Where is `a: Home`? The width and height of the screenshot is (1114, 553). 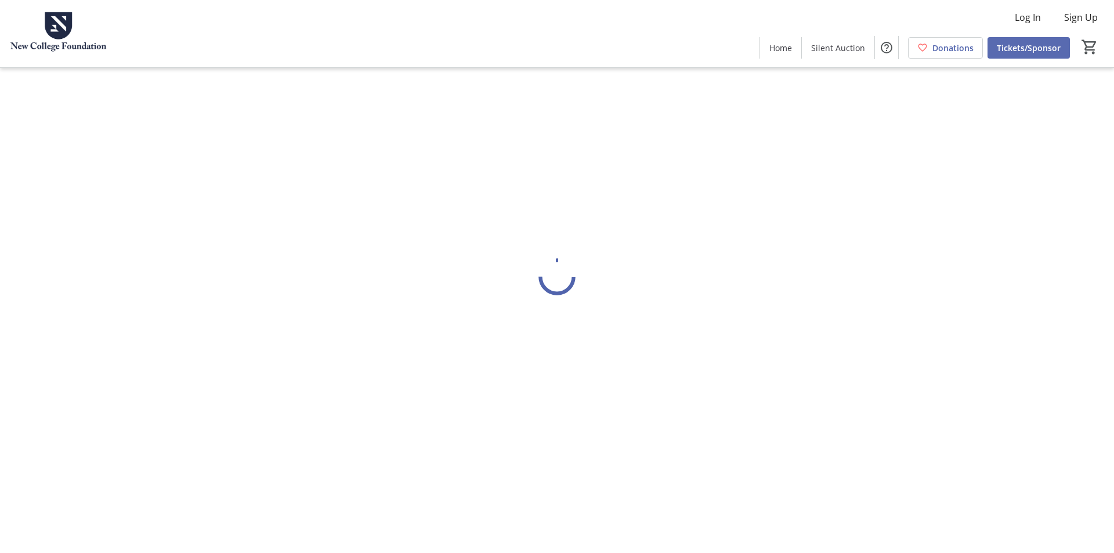
a: Home is located at coordinates (781, 48).